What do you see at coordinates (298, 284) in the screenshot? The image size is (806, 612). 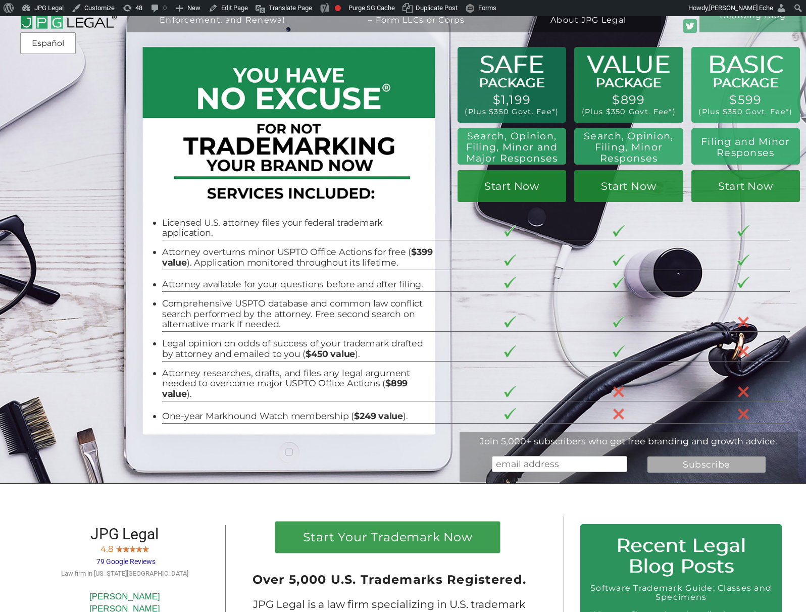 I see `li: Attorney available for your questions before and after filing.` at bounding box center [298, 284].